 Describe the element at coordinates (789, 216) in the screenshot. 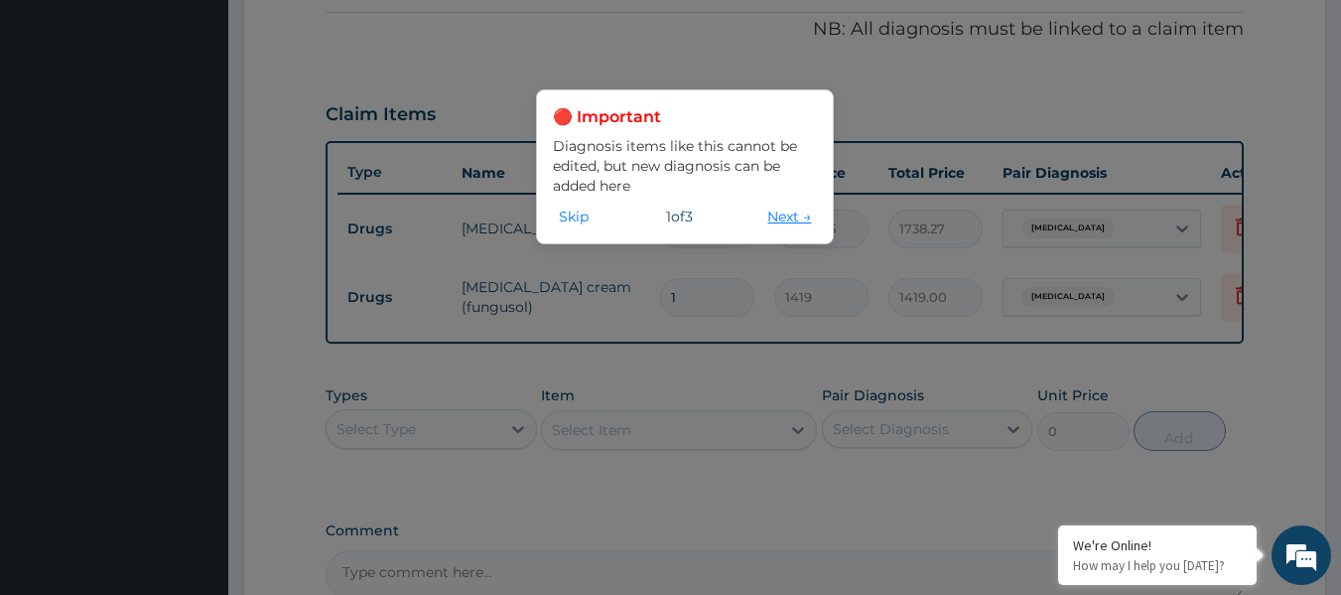

I see `button: Next →` at that location.